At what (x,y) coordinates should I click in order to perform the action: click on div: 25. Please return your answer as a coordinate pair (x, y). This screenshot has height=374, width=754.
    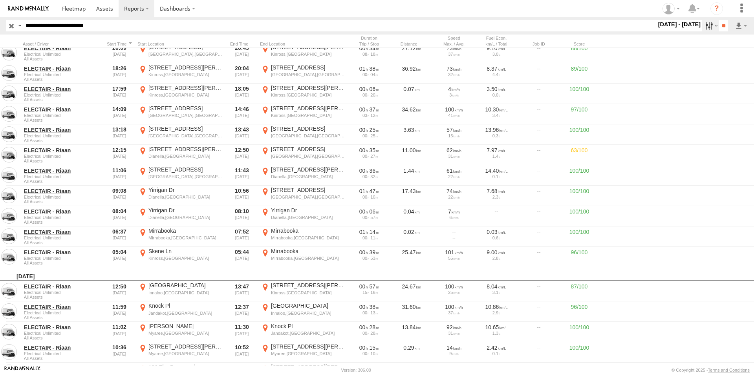
    Looking at the image, I should click on (454, 293).